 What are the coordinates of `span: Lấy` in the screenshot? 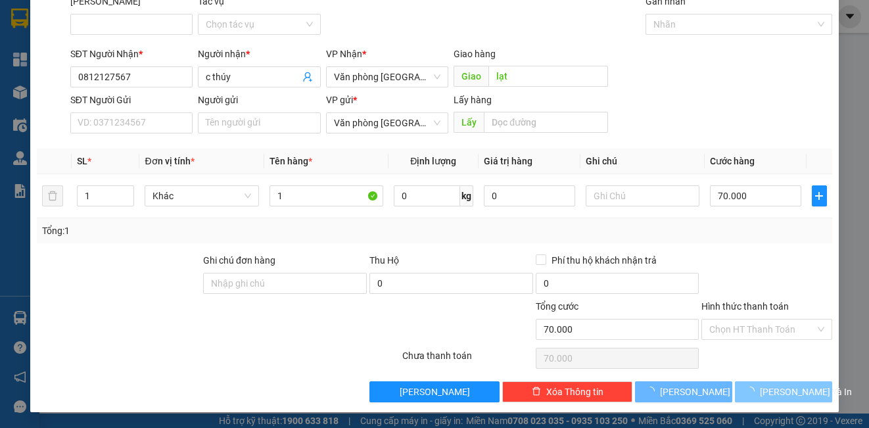 It's located at (469, 122).